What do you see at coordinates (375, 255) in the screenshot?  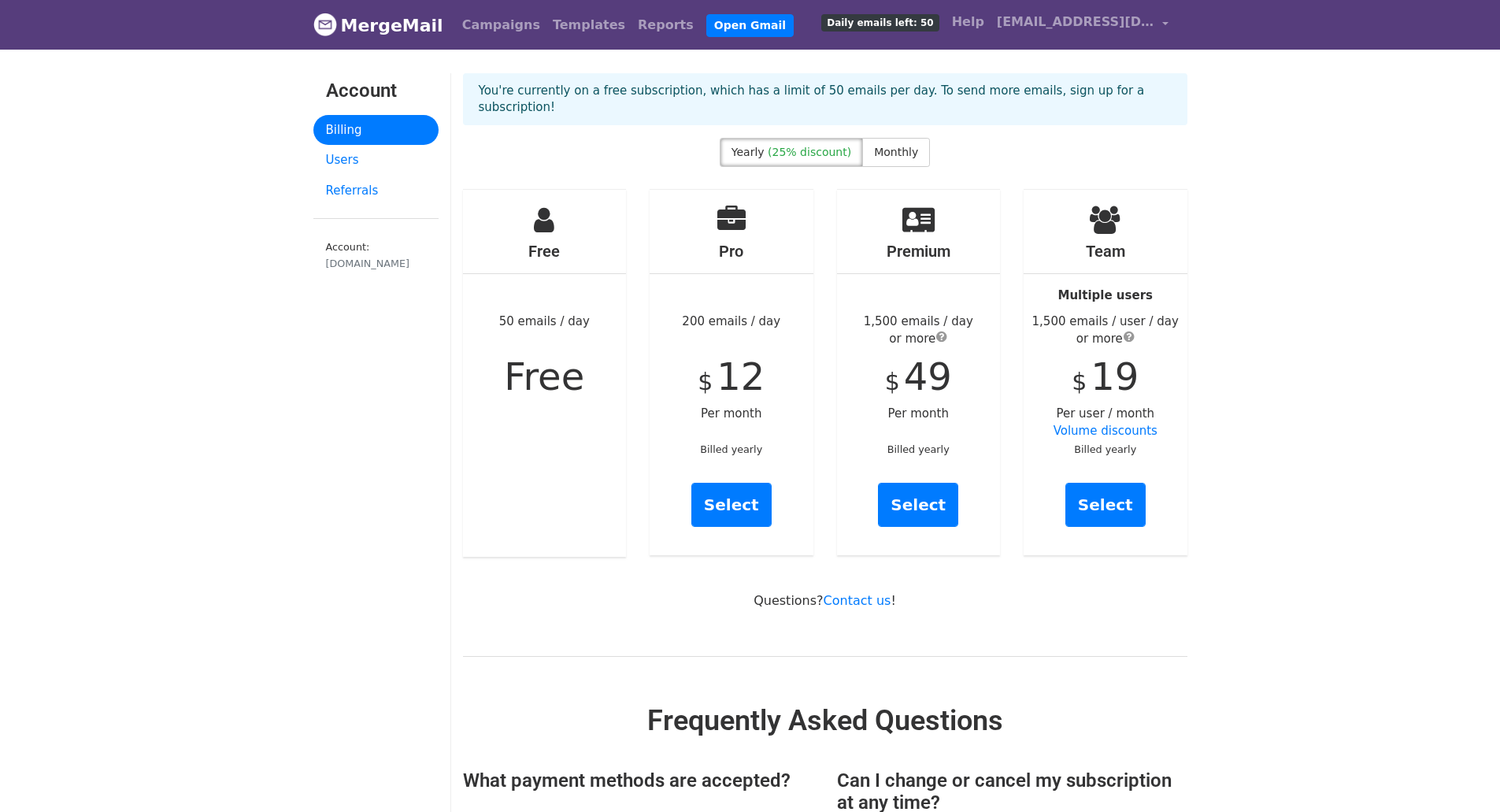 I see `small: Account:` at bounding box center [375, 255].